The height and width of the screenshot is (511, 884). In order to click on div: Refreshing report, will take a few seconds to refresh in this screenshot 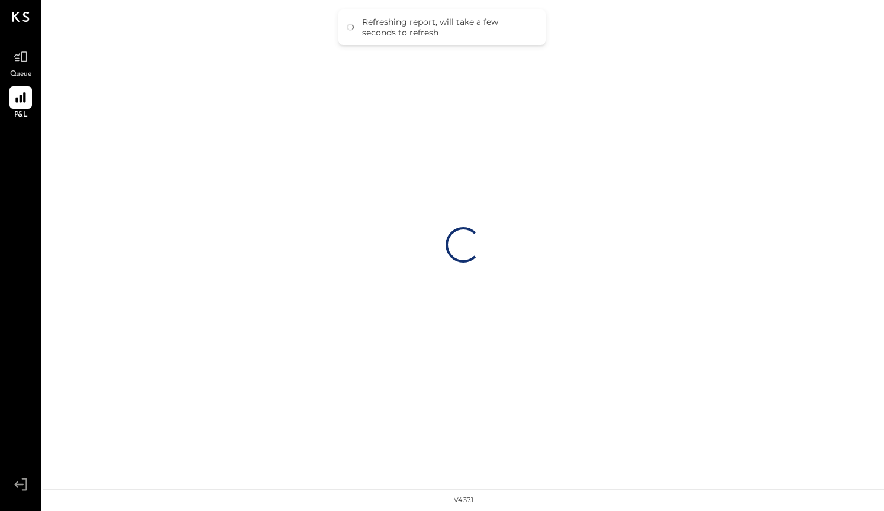, I will do `click(448, 27)`.